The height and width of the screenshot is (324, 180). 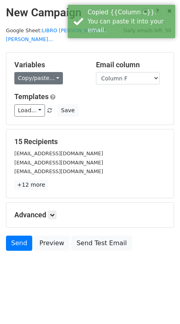 I want to click on a: Templates, so click(x=31, y=96).